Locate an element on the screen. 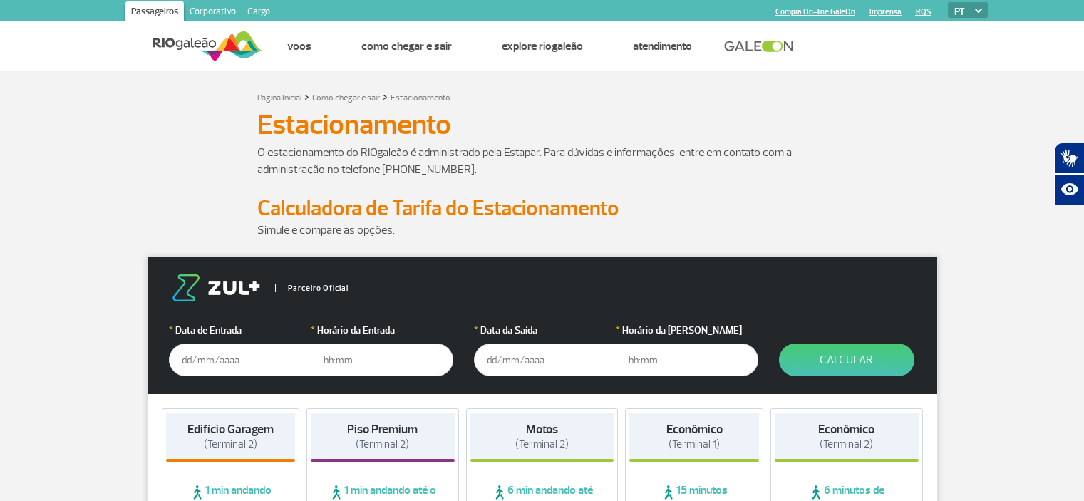  h1: Estacionamento is located at coordinates (542, 125).